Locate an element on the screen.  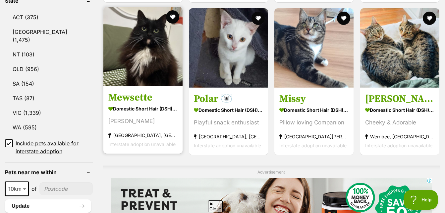
div: Playful snack enthusiast is located at coordinates (228, 122).